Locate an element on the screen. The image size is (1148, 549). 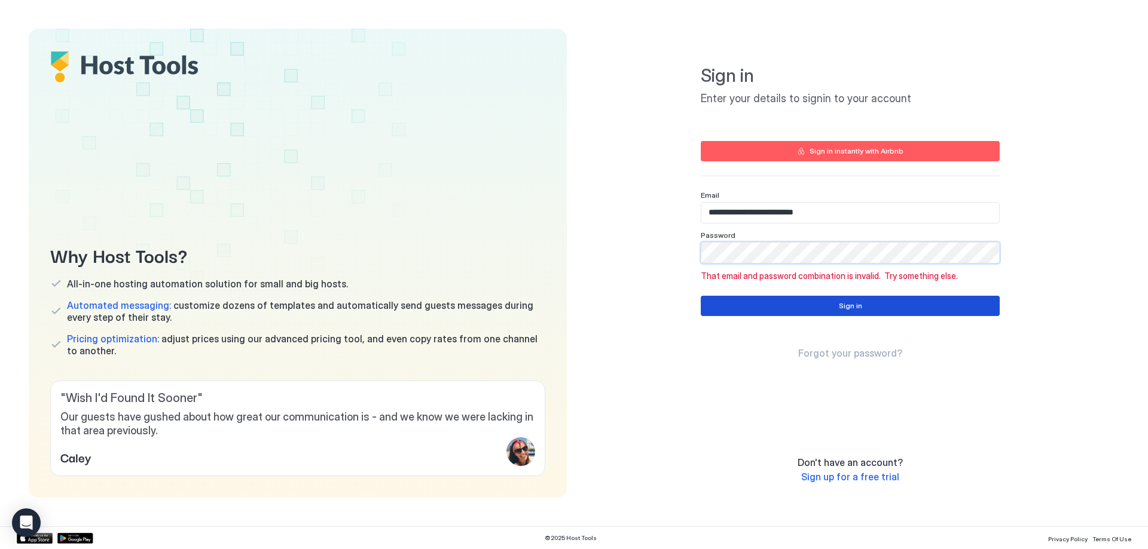
span: Automated messaging: is located at coordinates (119, 305).